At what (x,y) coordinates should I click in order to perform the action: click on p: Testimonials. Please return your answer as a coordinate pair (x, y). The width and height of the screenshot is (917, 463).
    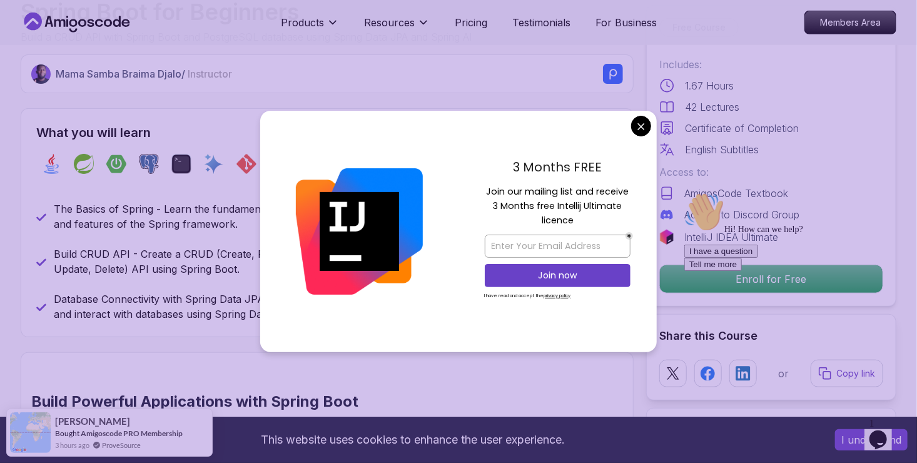
    Looking at the image, I should click on (541, 23).